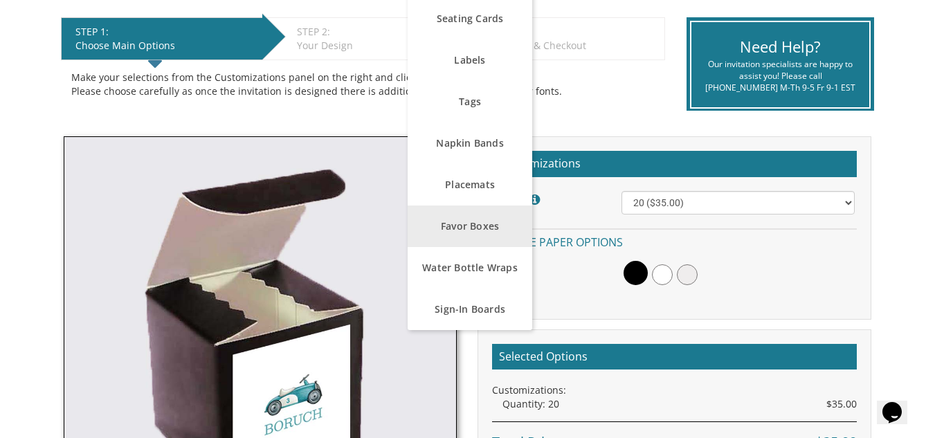 The width and height of the screenshot is (935, 438). I want to click on span: $35.00, so click(841, 404).